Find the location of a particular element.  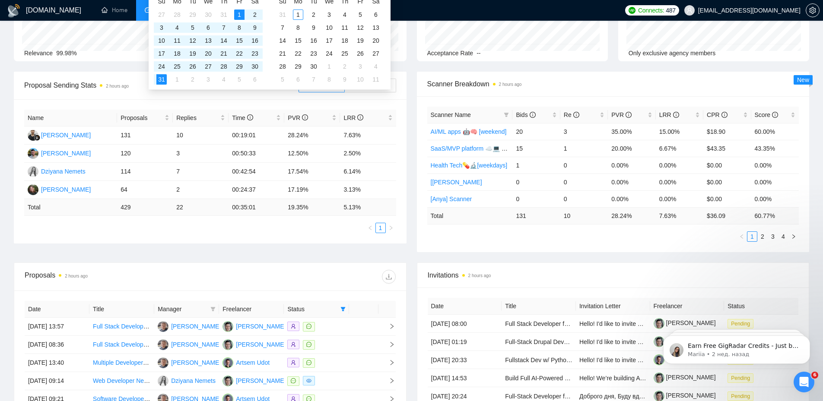

div: 31 is located at coordinates (162, 80).